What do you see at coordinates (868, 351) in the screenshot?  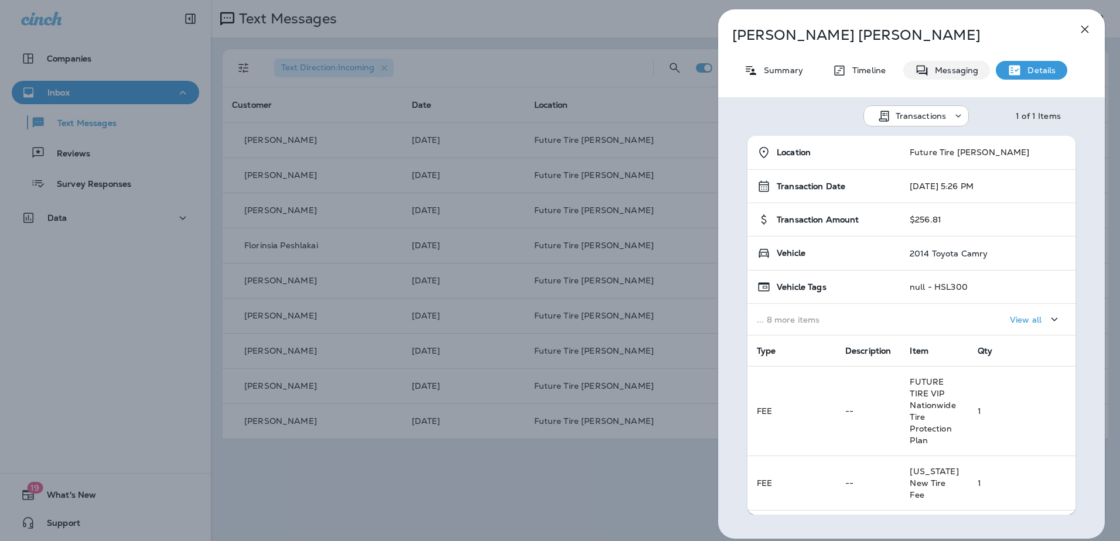 I see `span: Description` at bounding box center [868, 351].